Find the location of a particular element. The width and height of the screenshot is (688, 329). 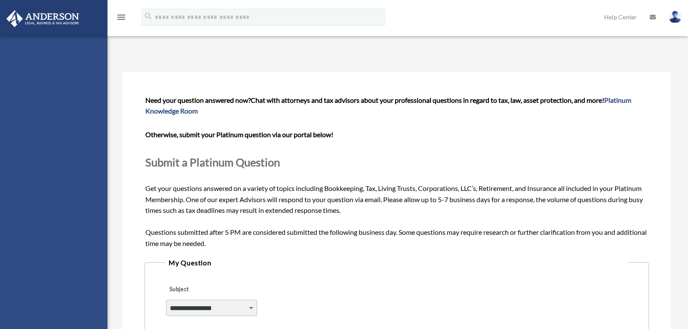

img: User Pic is located at coordinates (675, 17).